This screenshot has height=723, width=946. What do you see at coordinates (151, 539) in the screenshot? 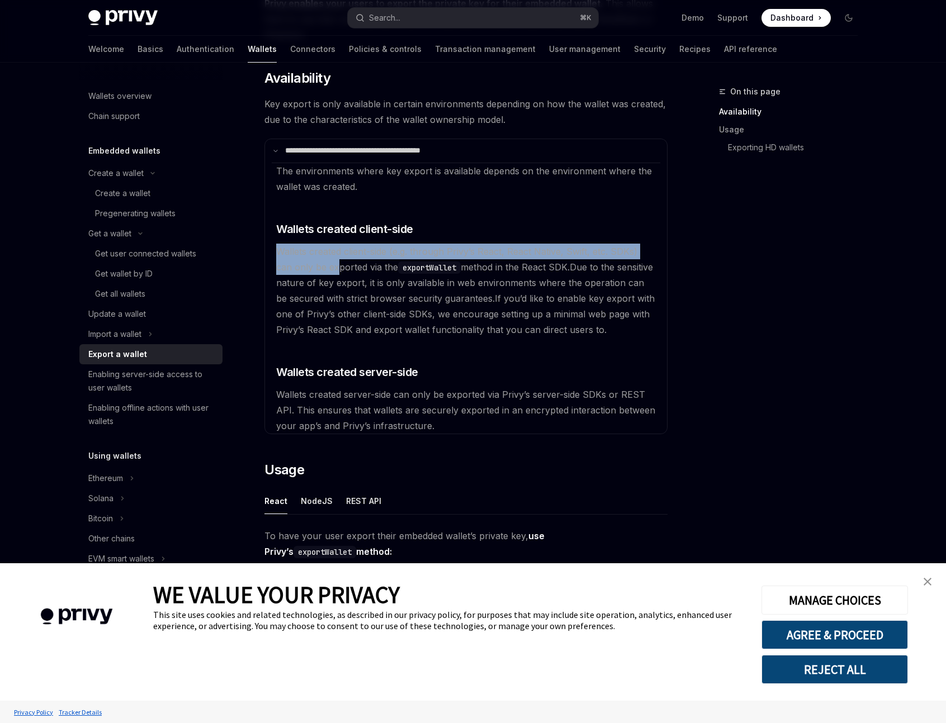
I see `a: Other chains` at bounding box center [151, 539].